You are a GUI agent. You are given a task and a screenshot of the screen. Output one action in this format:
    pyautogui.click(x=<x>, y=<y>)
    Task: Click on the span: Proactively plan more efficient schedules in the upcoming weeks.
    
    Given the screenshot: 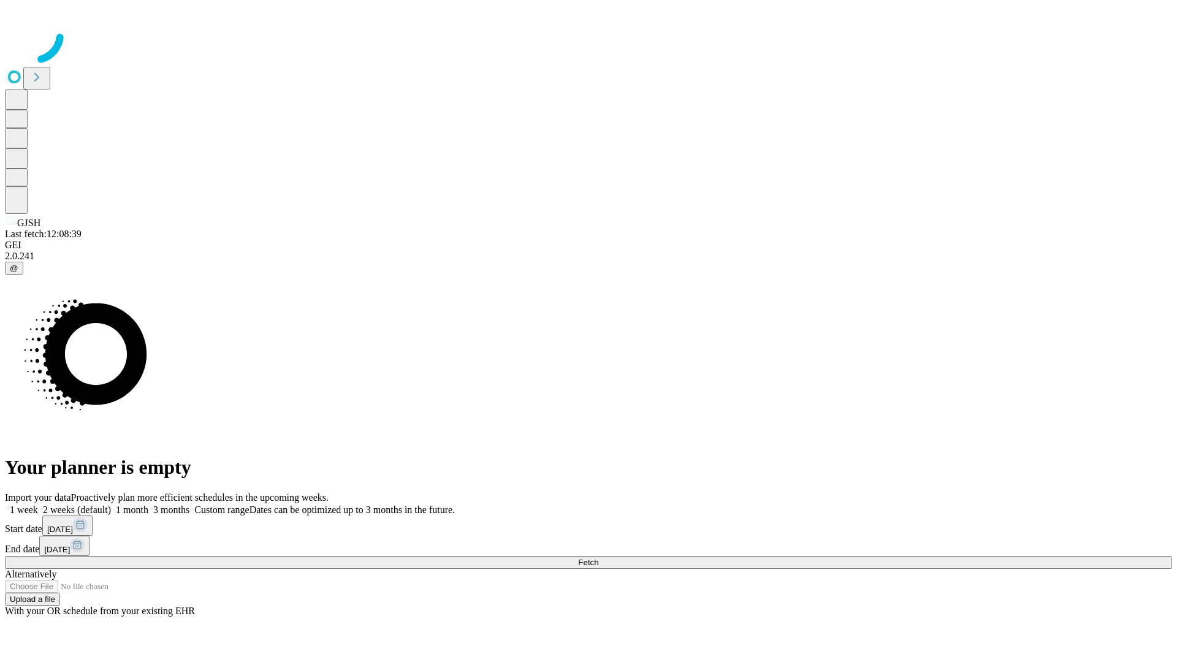 What is the action you would take?
    pyautogui.click(x=200, y=497)
    